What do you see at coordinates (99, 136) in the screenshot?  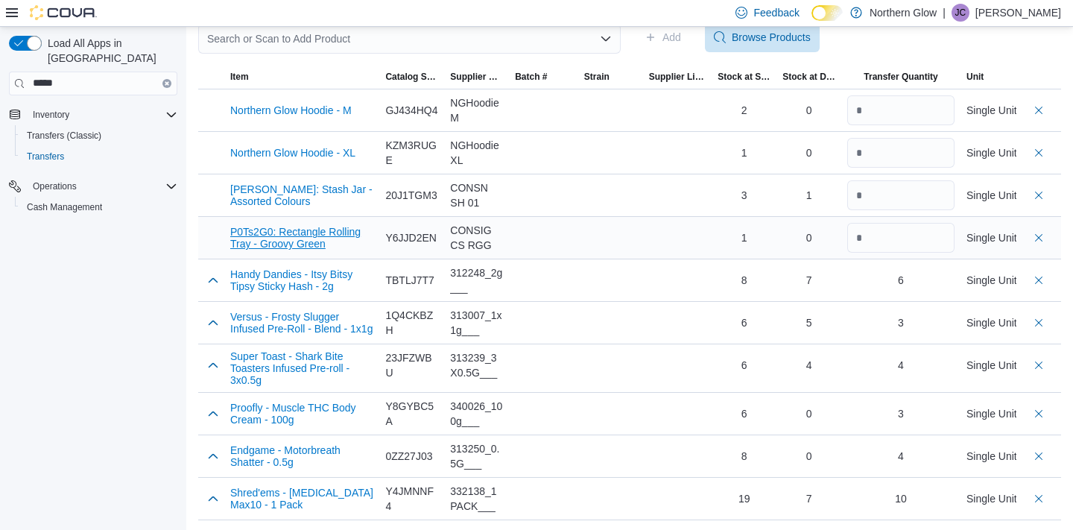 I see `button: Transfers (Classic)` at bounding box center [99, 136].